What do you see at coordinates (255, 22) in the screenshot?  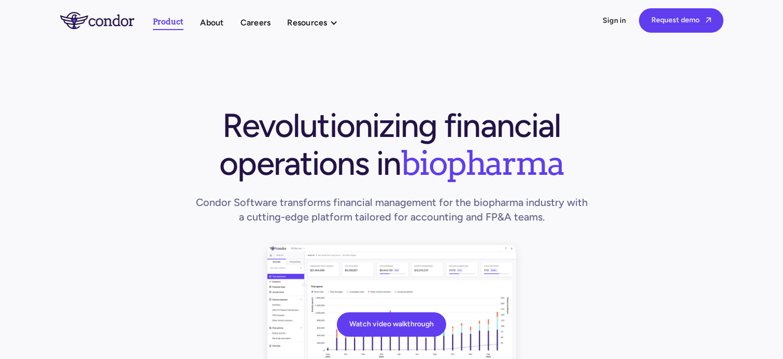 I see `a: Careers` at bounding box center [255, 22].